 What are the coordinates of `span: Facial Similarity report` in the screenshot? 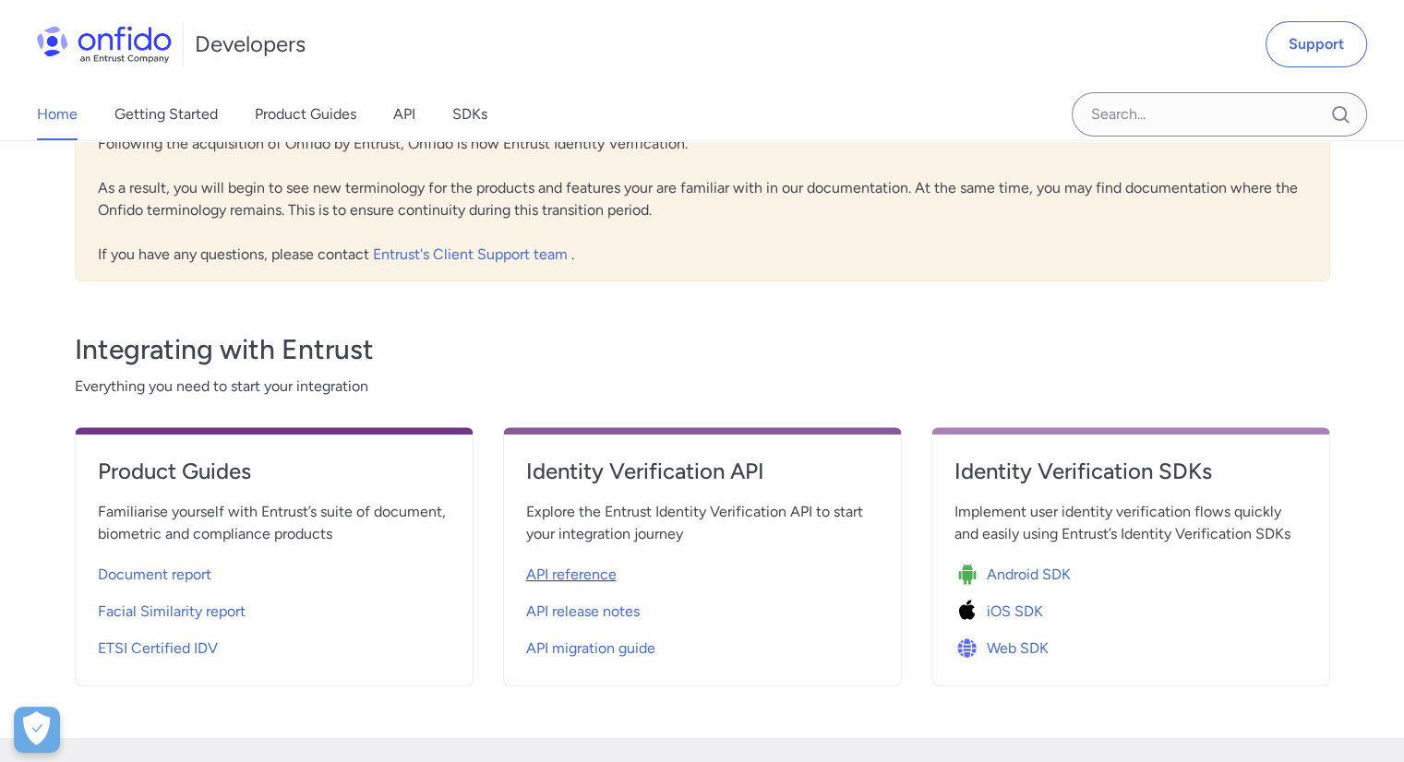 It's located at (172, 612).